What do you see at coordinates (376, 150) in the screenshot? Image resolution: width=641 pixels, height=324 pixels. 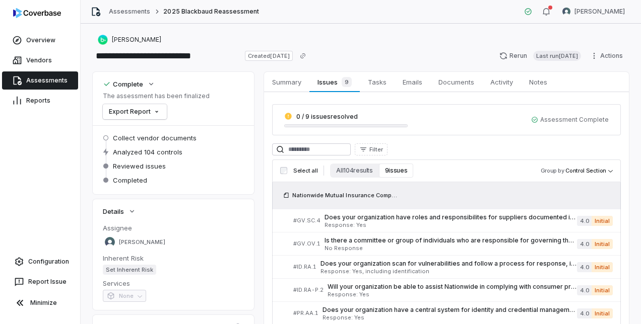 I see `span: Filter` at bounding box center [376, 150].